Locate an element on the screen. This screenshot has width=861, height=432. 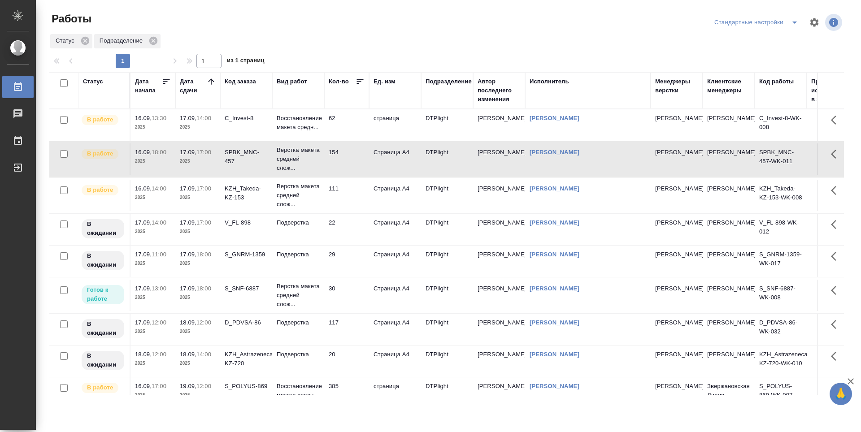
div: Автор последнего изменения is located at coordinates (499, 91).